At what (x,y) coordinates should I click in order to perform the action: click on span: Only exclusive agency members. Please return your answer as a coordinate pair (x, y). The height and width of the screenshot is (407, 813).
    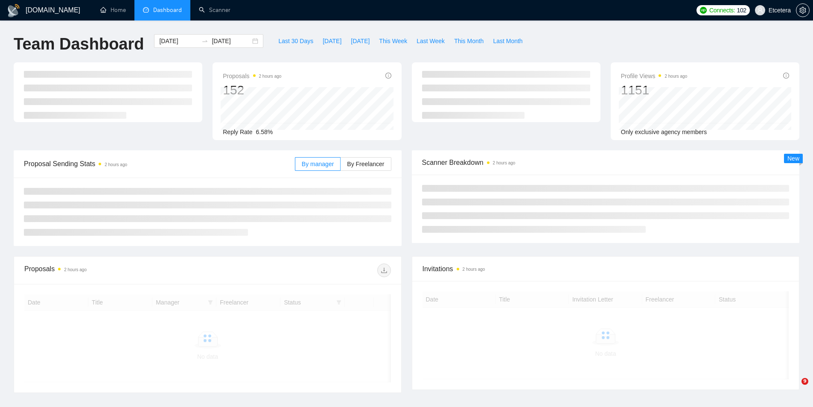
    Looking at the image, I should click on (664, 132).